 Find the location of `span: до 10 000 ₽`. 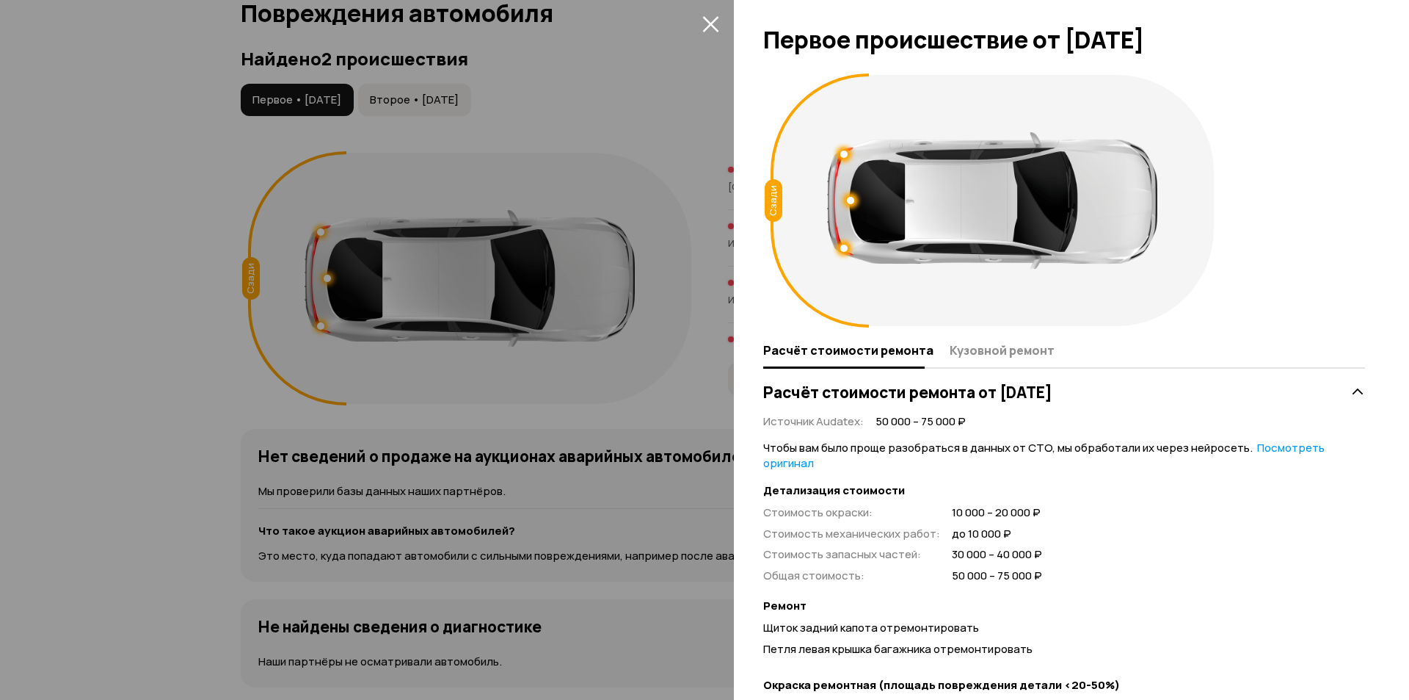

span: до 10 000 ₽ is located at coordinates (997, 534).